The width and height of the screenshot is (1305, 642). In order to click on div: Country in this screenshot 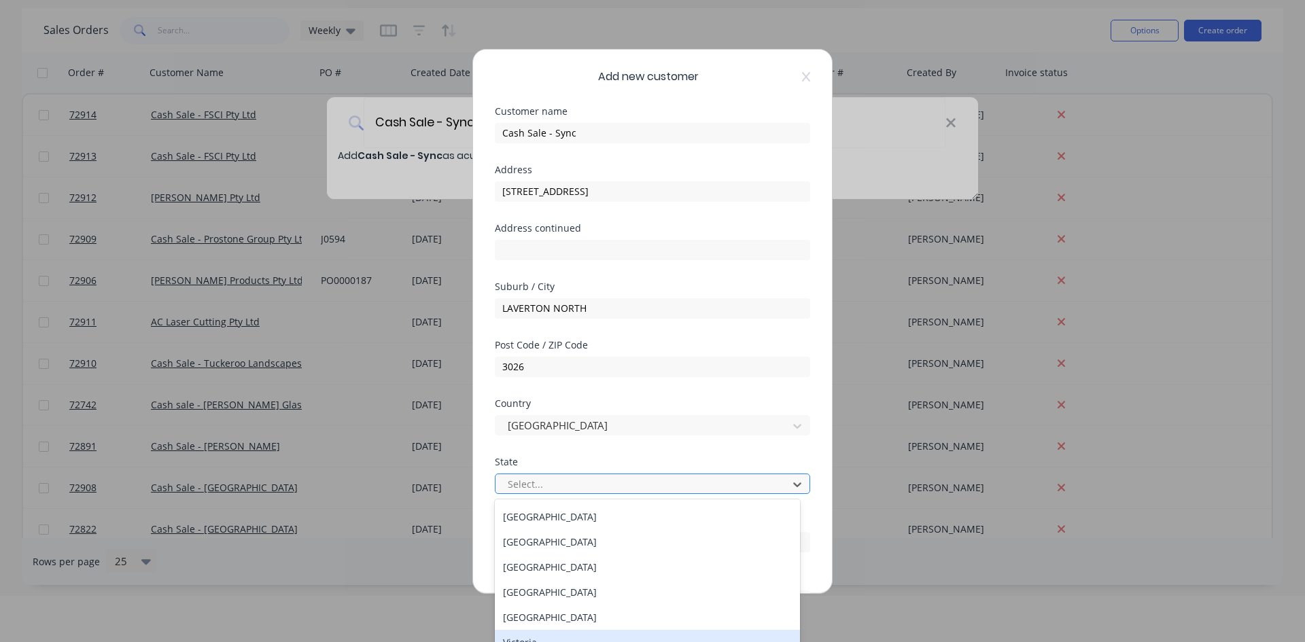, I will do `click(652, 404)`.